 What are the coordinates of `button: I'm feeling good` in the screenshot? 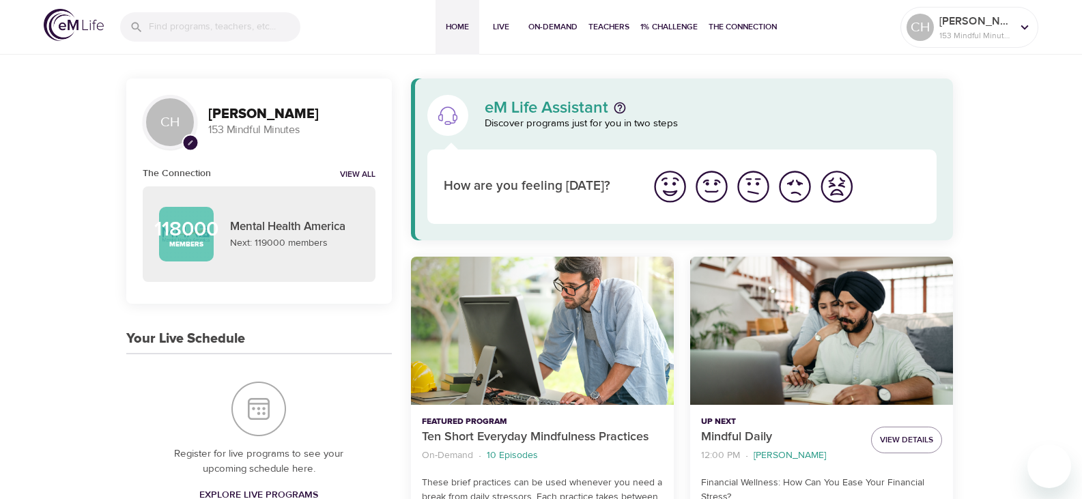 It's located at (711, 186).